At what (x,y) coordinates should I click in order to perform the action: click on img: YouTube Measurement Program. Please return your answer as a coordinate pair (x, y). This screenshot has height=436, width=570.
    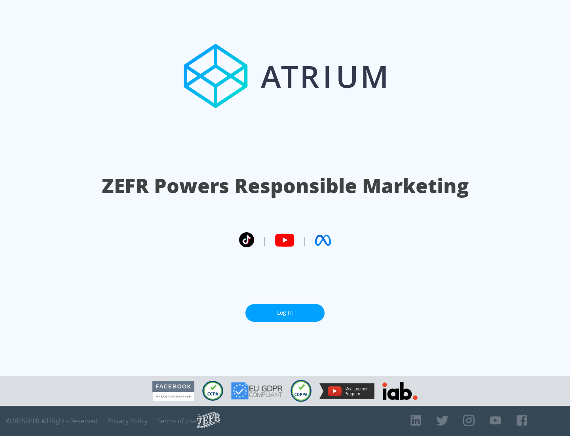
    Looking at the image, I should click on (347, 390).